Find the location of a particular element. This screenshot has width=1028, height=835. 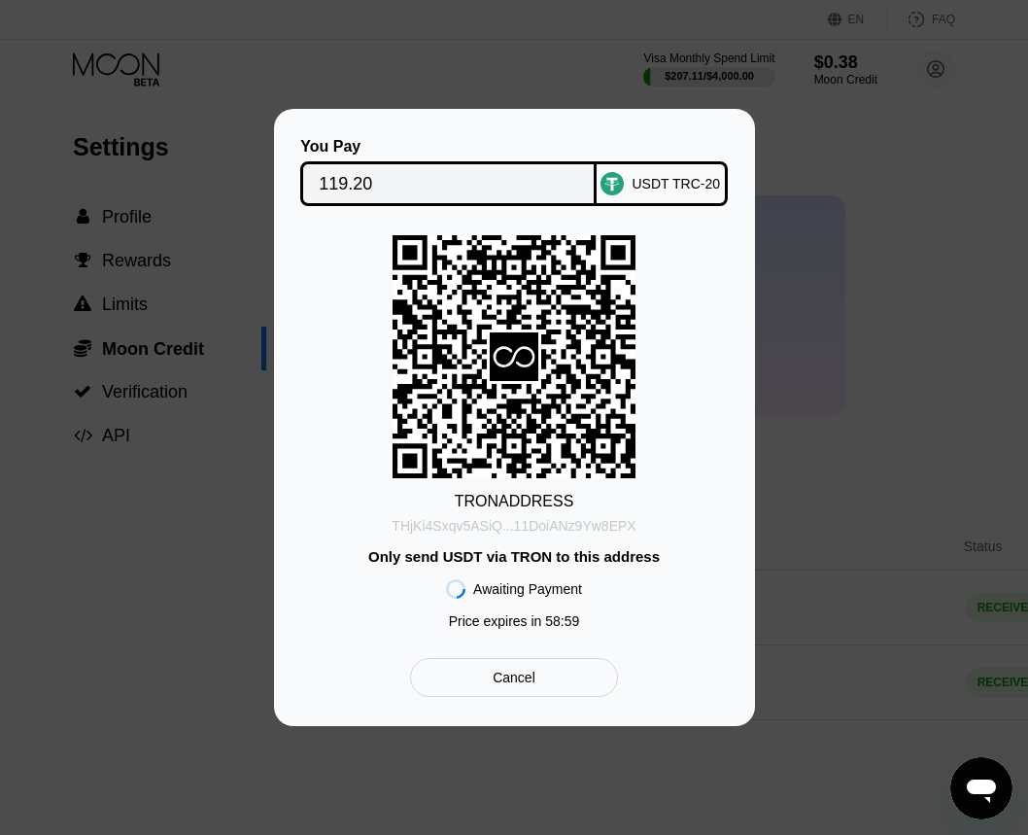

div: Only send USDT via TRON to this address is located at coordinates (514, 556).